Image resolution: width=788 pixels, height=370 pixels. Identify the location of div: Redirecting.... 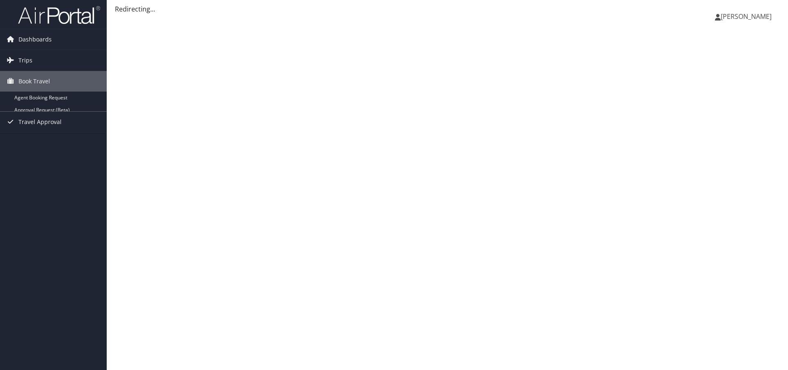
(447, 9).